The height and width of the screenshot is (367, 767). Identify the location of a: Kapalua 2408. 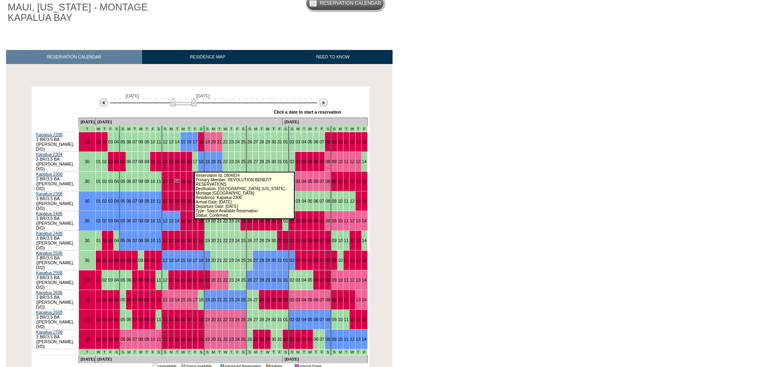
(50, 233).